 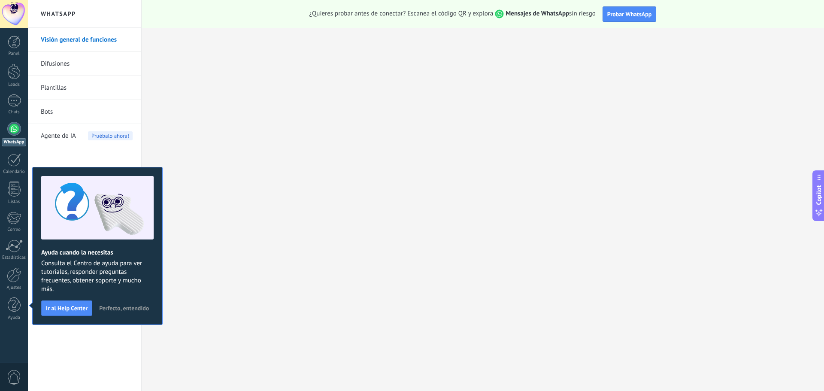 What do you see at coordinates (14, 202) in the screenshot?
I see `div: Listas` at bounding box center [14, 202].